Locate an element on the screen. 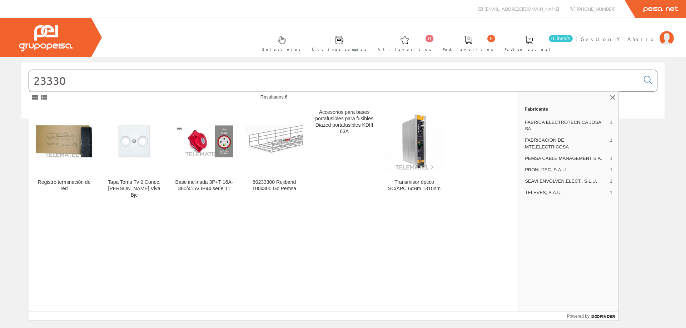 The width and height of the screenshot is (686, 328). span: Ped. favoritos is located at coordinates (468, 49).